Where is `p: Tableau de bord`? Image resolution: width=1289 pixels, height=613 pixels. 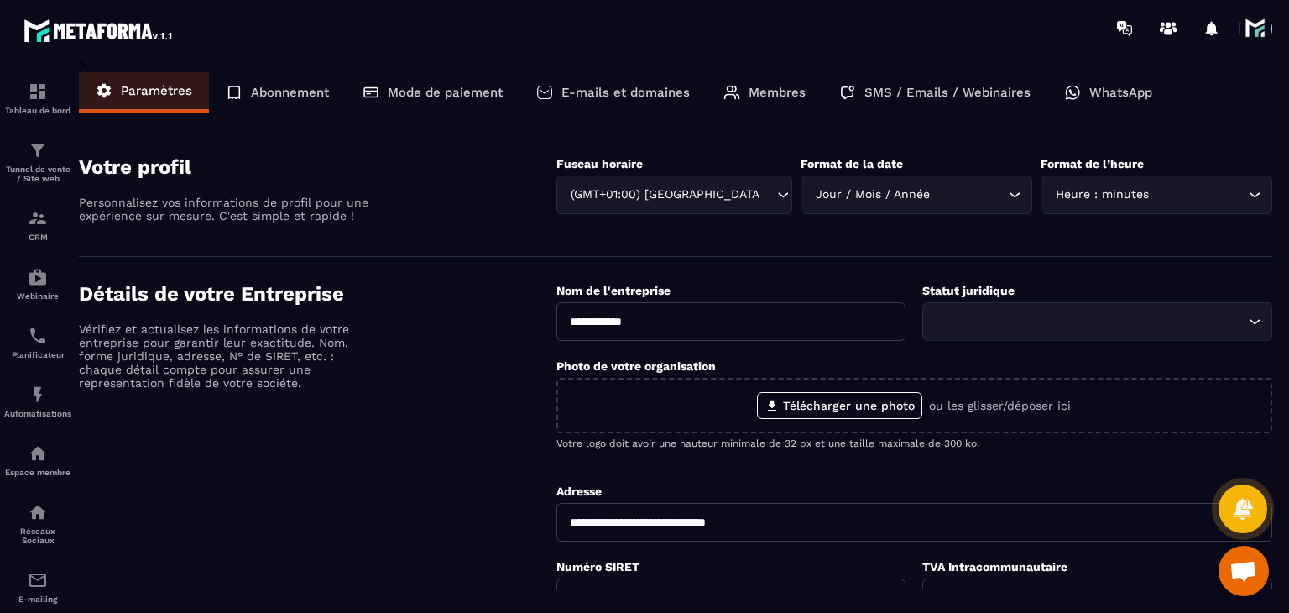 p: Tableau de bord is located at coordinates (38, 110).